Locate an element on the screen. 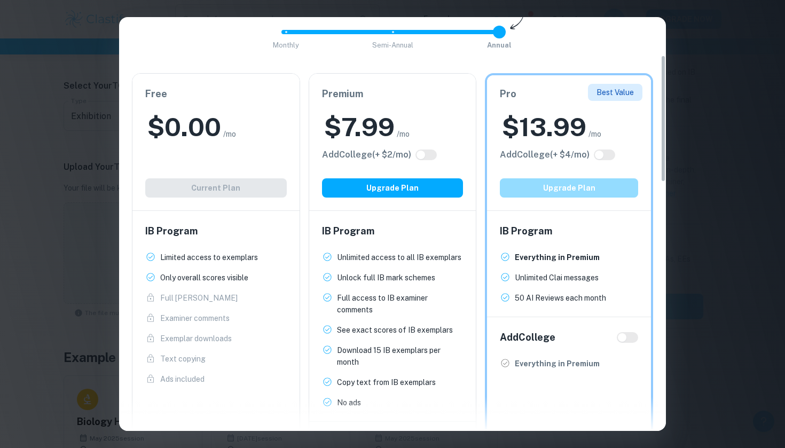 The width and height of the screenshot is (785, 448). p: Ads included is located at coordinates (182, 379).